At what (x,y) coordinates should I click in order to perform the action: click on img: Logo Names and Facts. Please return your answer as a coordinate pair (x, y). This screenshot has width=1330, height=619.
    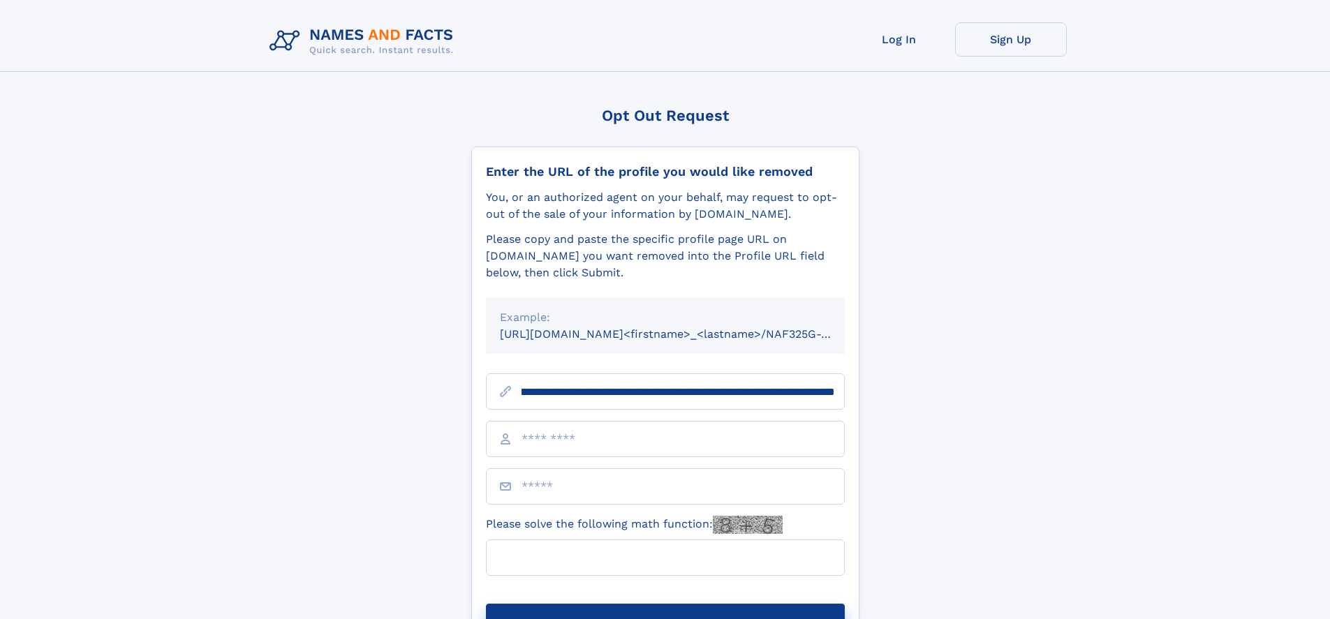
    Looking at the image, I should click on (365, 41).